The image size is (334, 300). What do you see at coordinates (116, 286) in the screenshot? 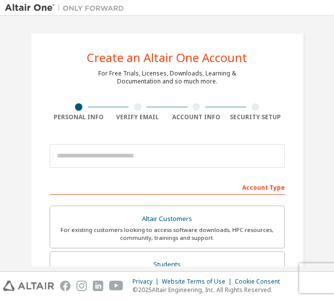
I see `img: youtube.svg` at bounding box center [116, 286].